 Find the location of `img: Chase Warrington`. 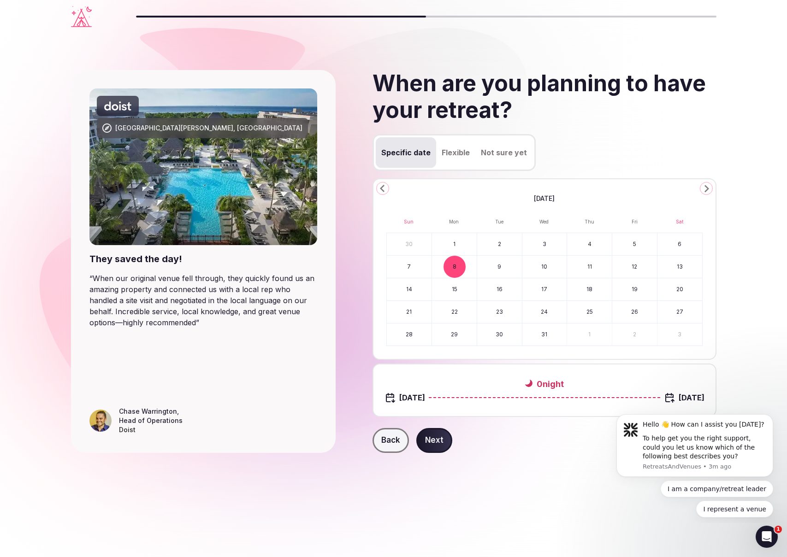

img: Chase Warrington is located at coordinates (100, 421).